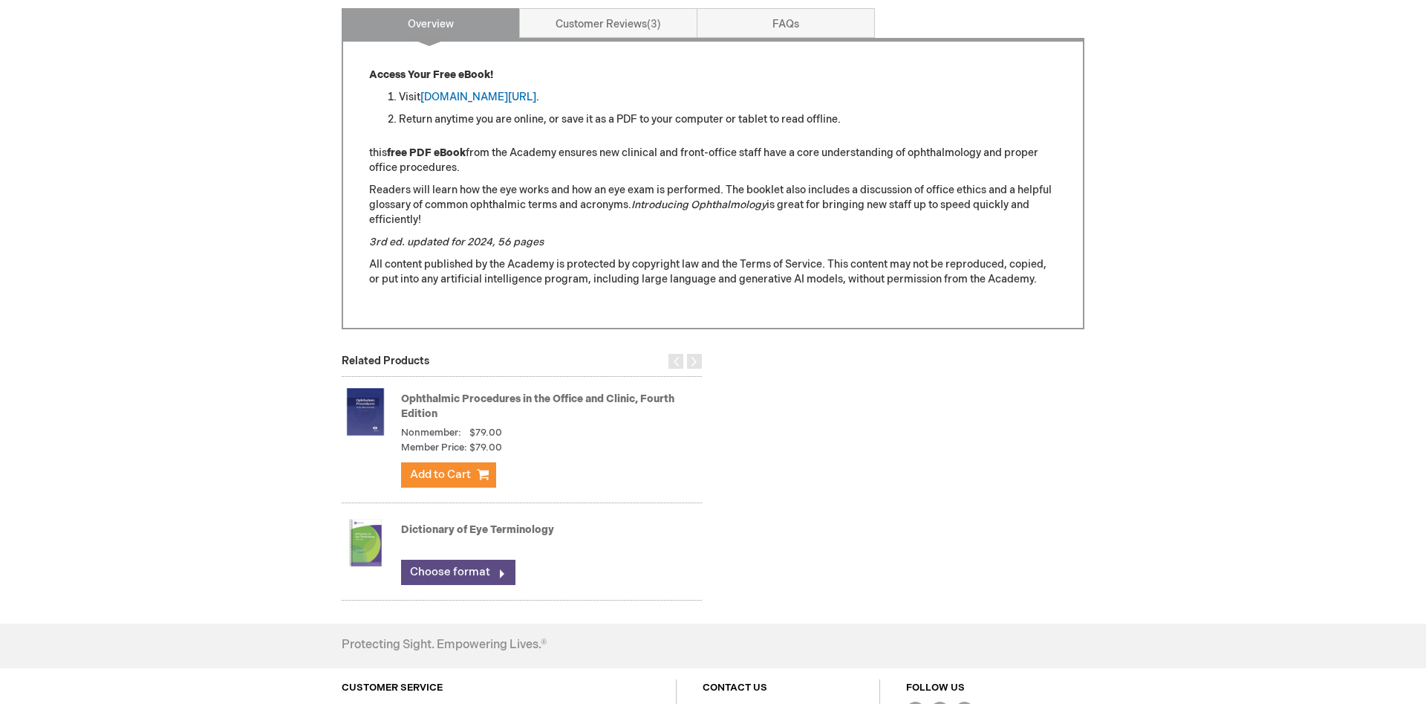 This screenshot has width=1426, height=704. I want to click on span: Add to Cart, so click(441, 474).